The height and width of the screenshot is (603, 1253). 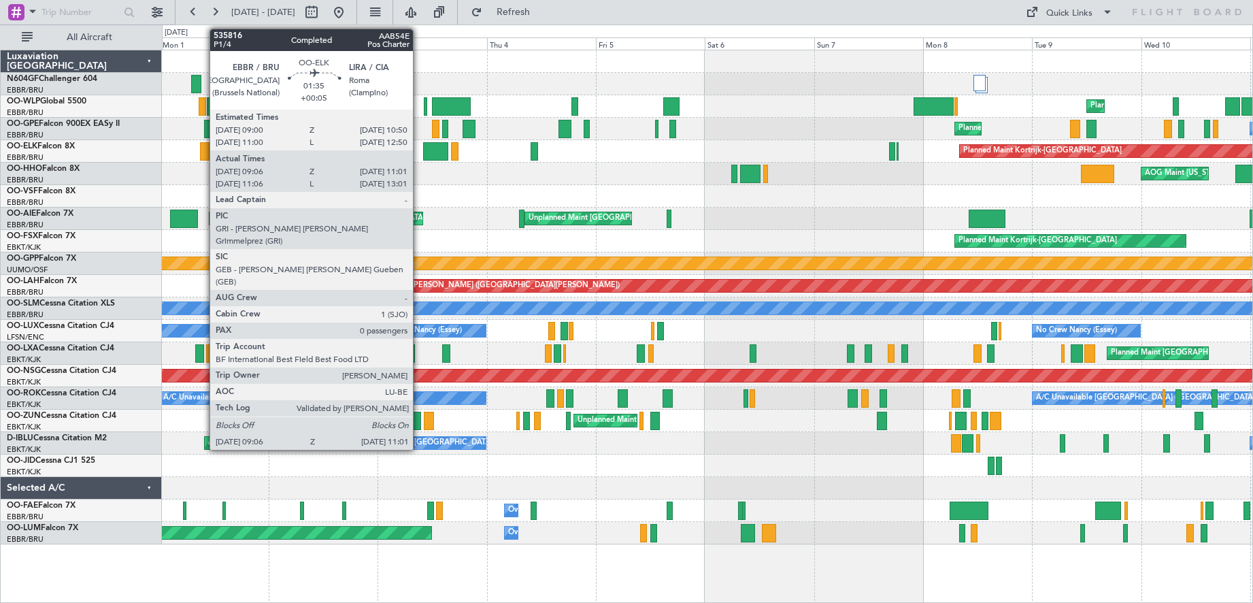 I want to click on a: OO-ZUNCessna Citation CJ4, so click(x=61, y=416).